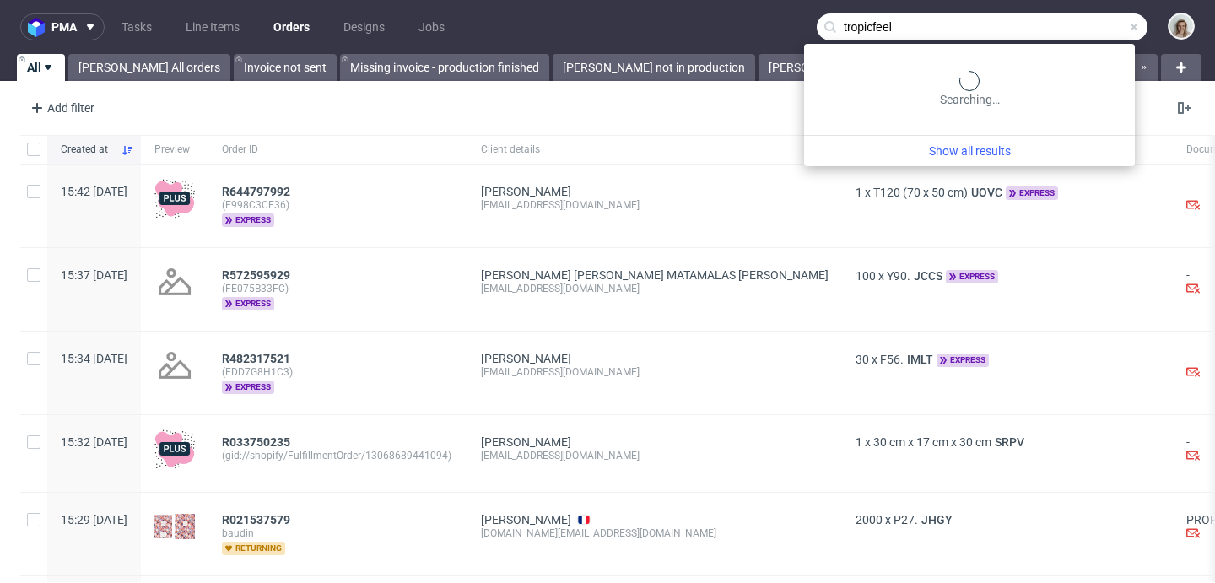 Image resolution: width=1215 pixels, height=583 pixels. Describe the element at coordinates (256, 520) in the screenshot. I see `span: R021537579` at that location.